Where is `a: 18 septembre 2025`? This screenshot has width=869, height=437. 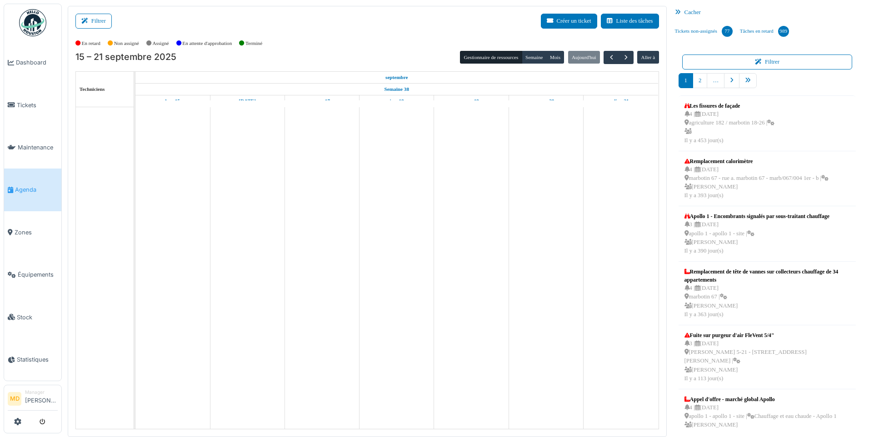
a: 18 septembre 2025 is located at coordinates (397, 101).